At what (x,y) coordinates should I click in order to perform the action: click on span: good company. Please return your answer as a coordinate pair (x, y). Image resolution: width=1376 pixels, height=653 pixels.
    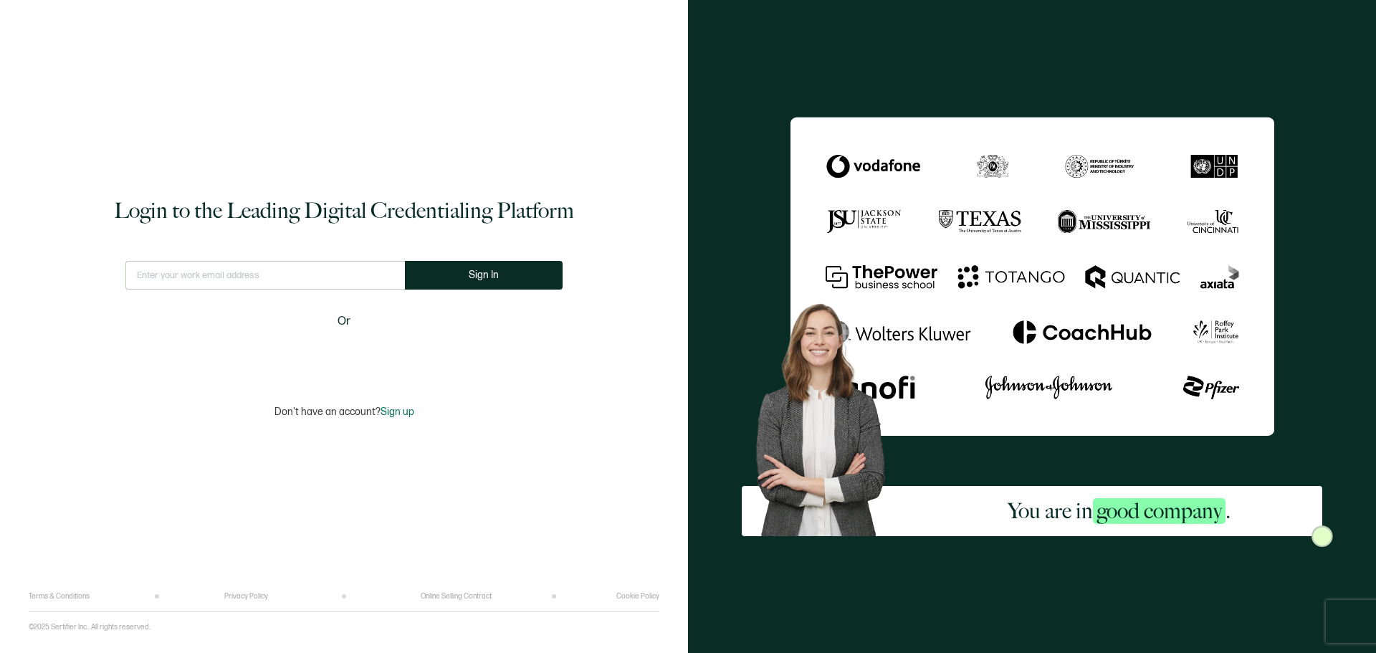
    Looking at the image, I should click on (1159, 511).